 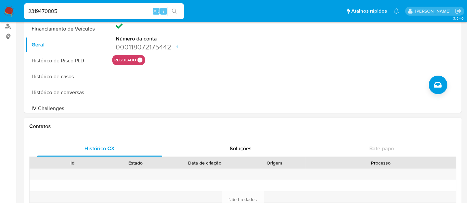 I want to click on h1: Contatos, so click(x=243, y=127).